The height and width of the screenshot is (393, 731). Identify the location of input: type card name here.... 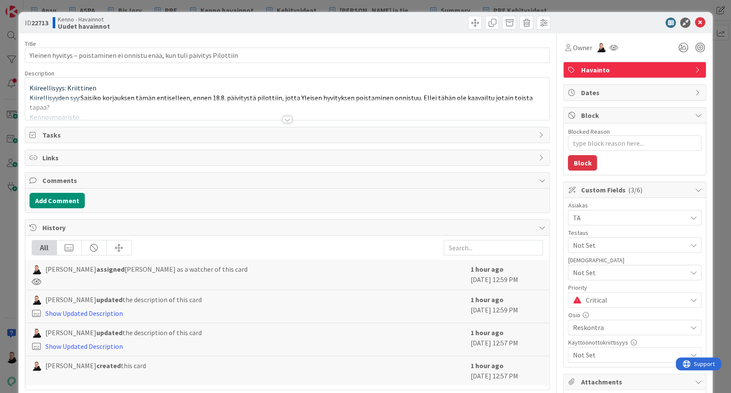
(288, 55).